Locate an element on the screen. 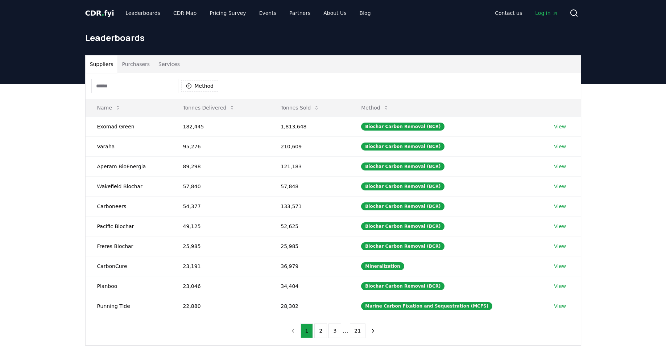 This screenshot has width=666, height=346. a: Log in is located at coordinates (546, 13).